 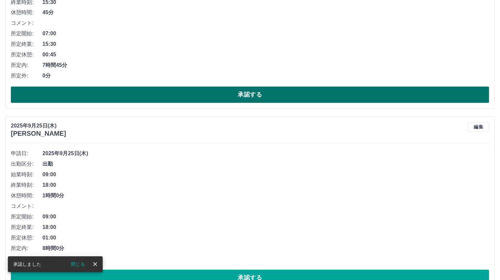 What do you see at coordinates (78, 264) in the screenshot?
I see `button: 閉じる` at bounding box center [78, 264].